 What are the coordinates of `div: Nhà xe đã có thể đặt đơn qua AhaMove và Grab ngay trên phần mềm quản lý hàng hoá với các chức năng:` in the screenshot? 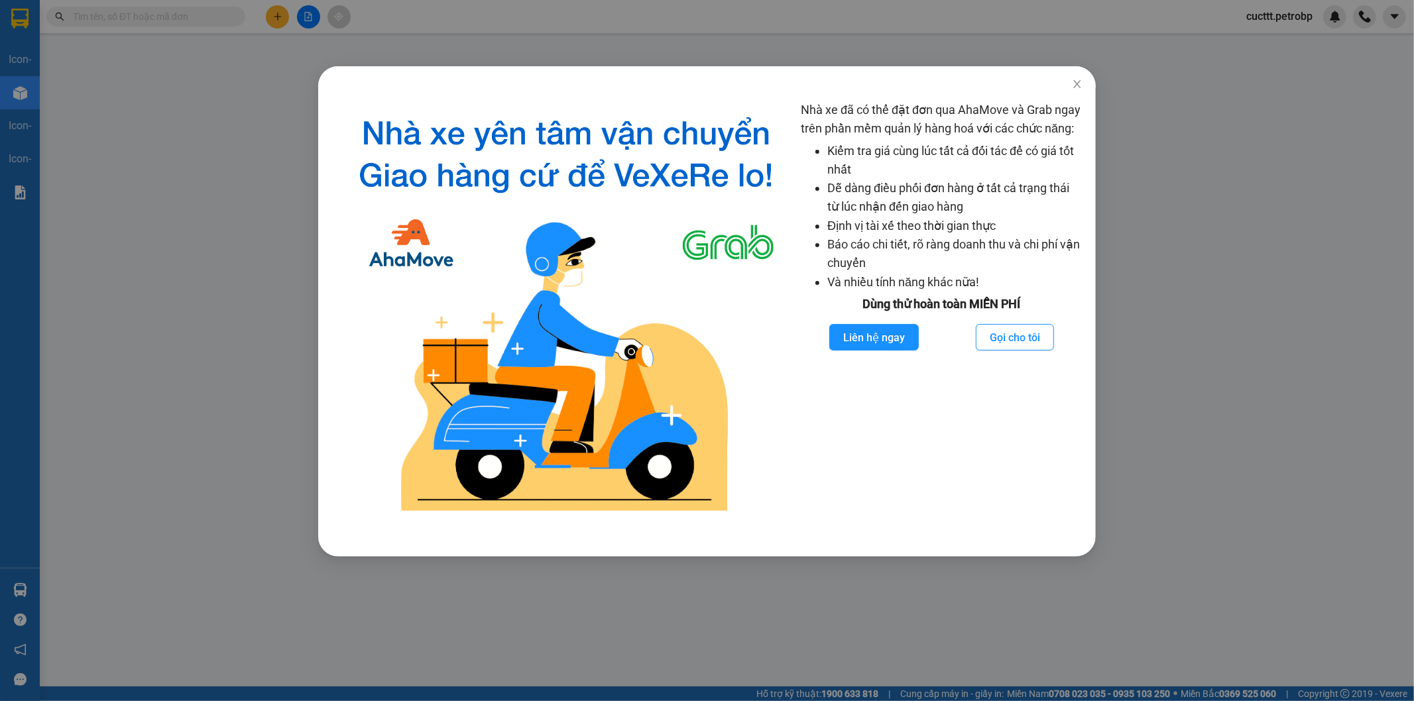 It's located at (941, 312).